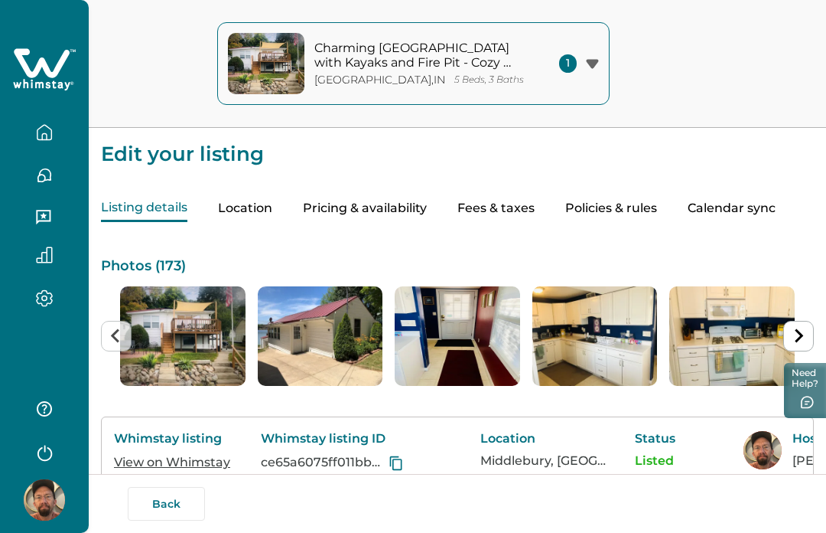 The image size is (826, 533). I want to click on li: 3 of 173, so click(458, 336).